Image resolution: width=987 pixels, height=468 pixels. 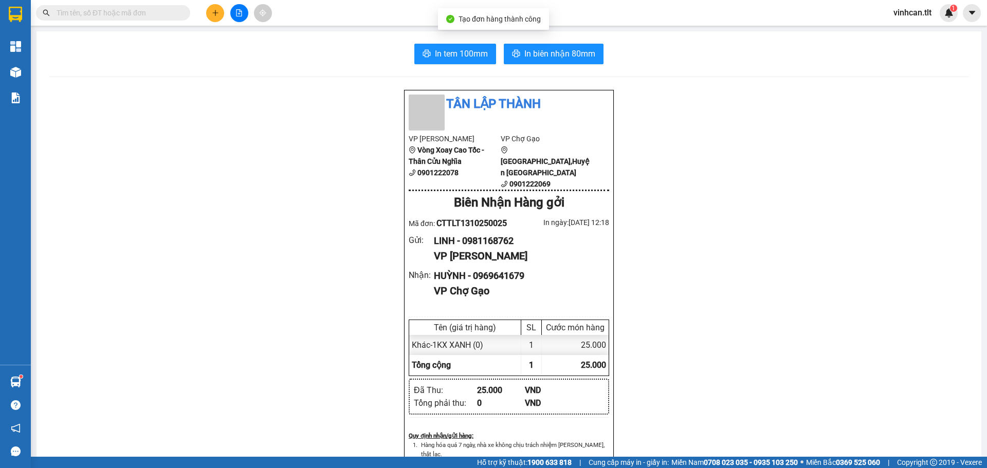 I want to click on strong: 0369 525 060, so click(x=858, y=462).